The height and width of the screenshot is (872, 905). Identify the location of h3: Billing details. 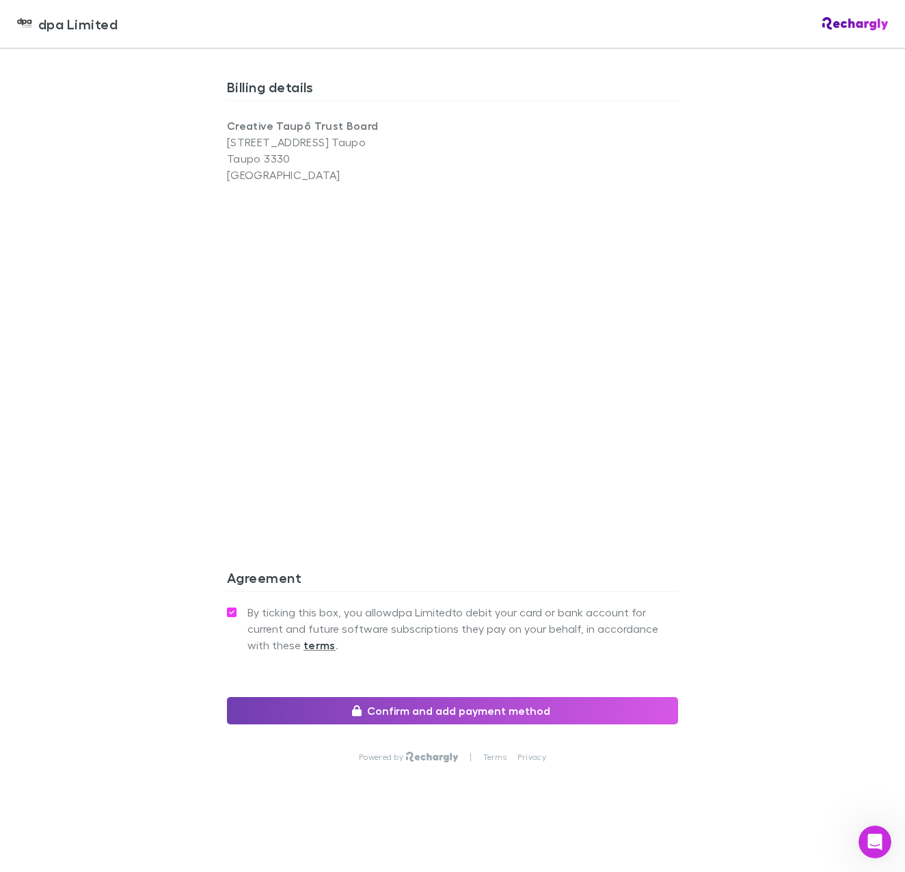
(453, 90).